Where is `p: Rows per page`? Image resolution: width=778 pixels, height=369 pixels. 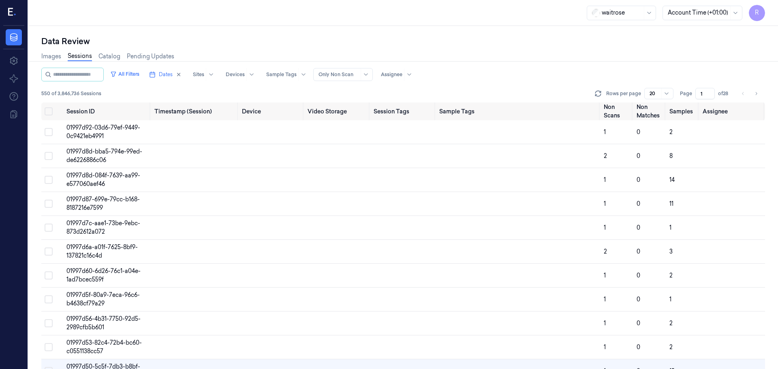
p: Rows per page is located at coordinates (624, 94).